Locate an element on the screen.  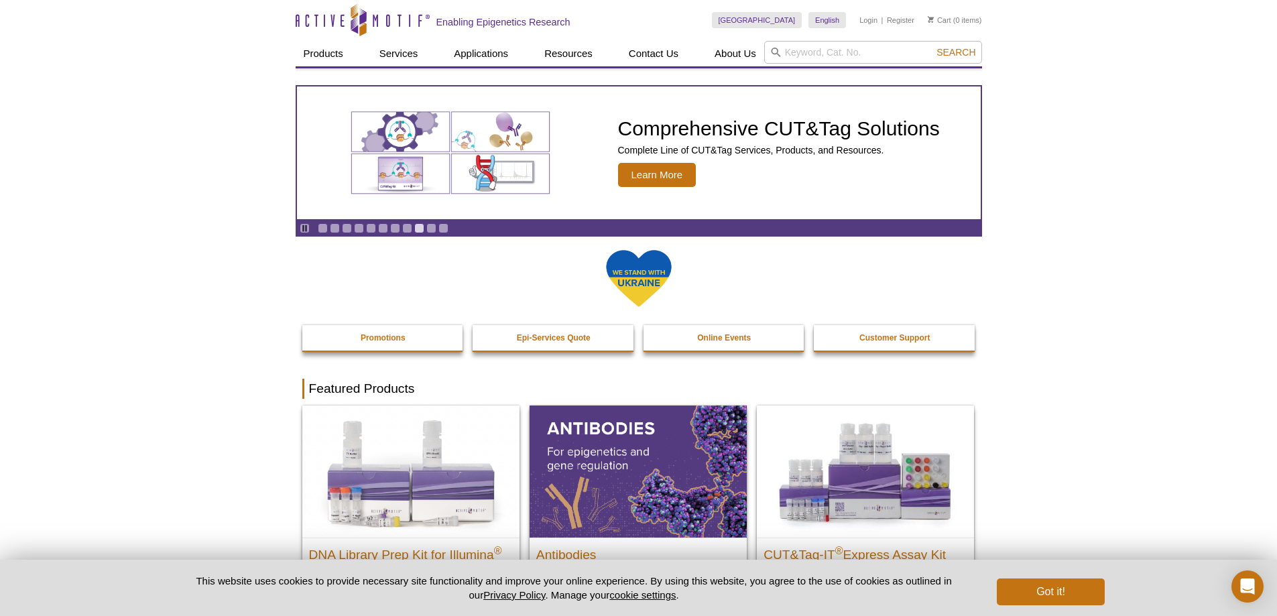
img: Various genetic charts and diagrams. is located at coordinates (451, 153).